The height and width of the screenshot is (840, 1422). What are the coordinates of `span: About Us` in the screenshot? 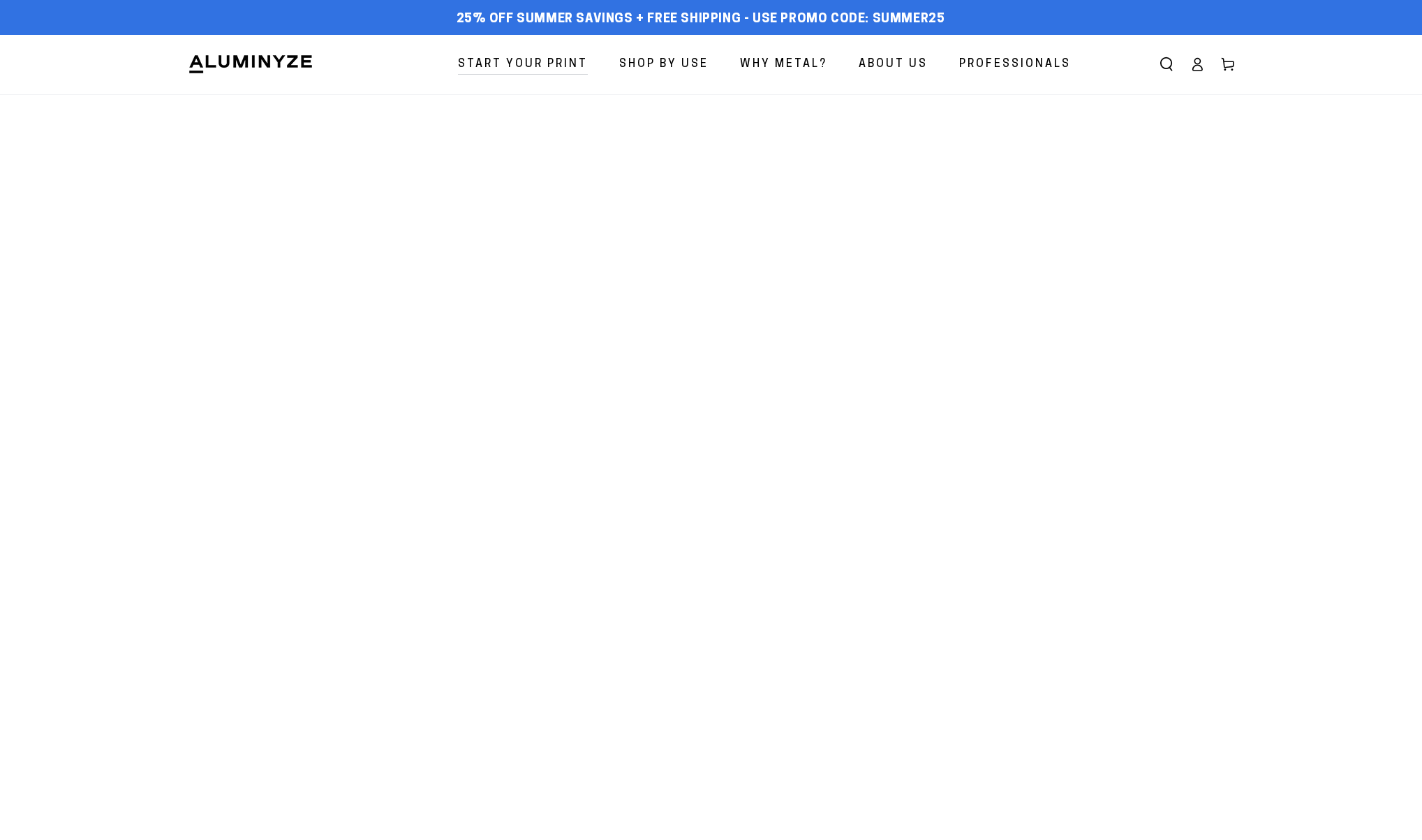 It's located at (893, 64).